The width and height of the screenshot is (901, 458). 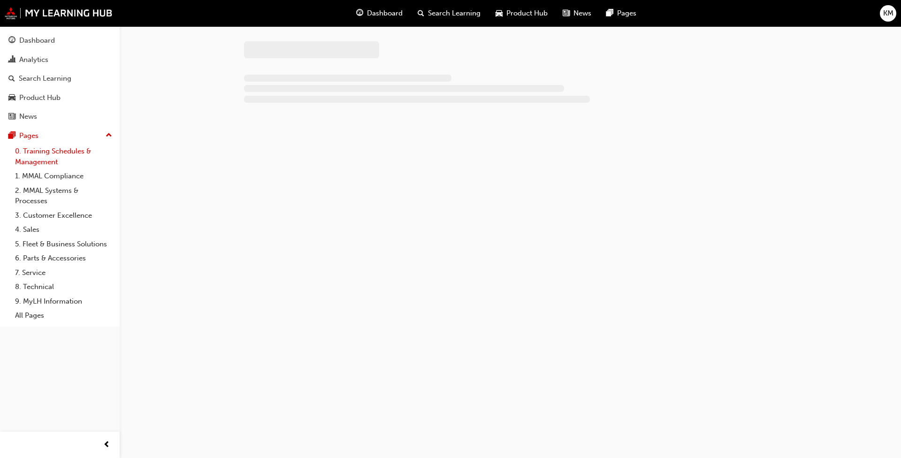 What do you see at coordinates (63, 315) in the screenshot?
I see `a: All Pages` at bounding box center [63, 315].